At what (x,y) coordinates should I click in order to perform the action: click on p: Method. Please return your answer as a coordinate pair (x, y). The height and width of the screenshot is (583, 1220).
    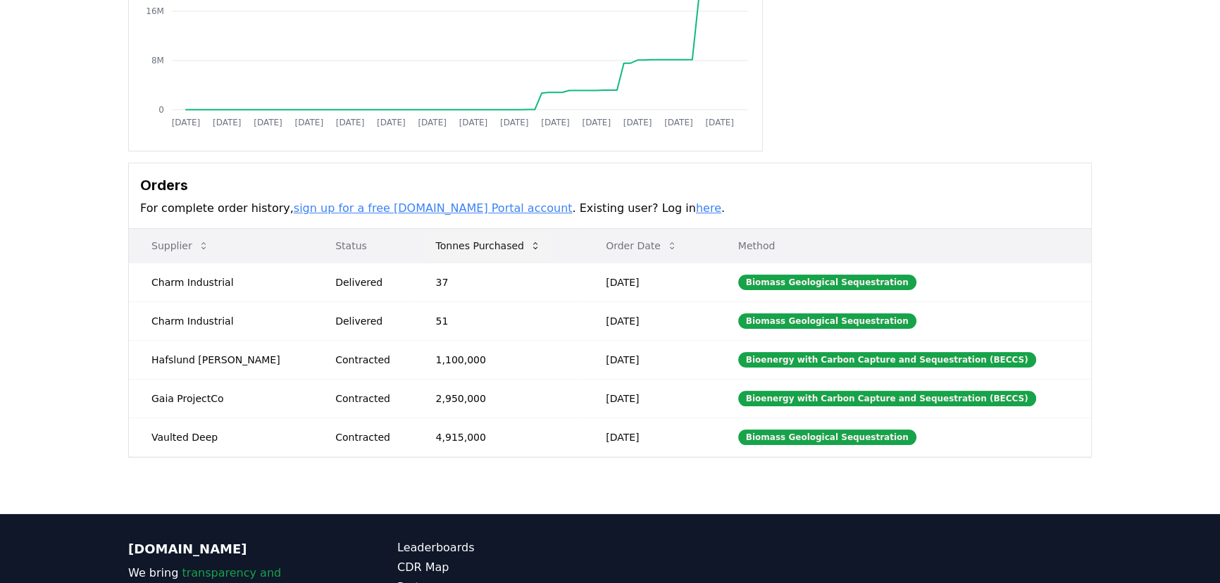
    Looking at the image, I should click on (903, 246).